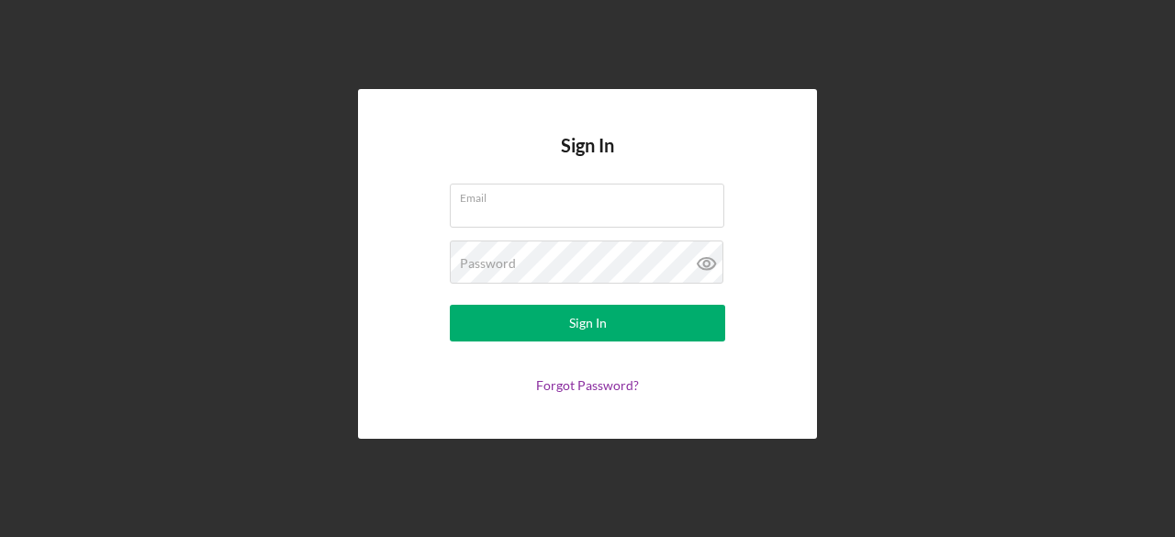  Describe the element at coordinates (587, 323) in the screenshot. I see `button: Sign In` at that location.